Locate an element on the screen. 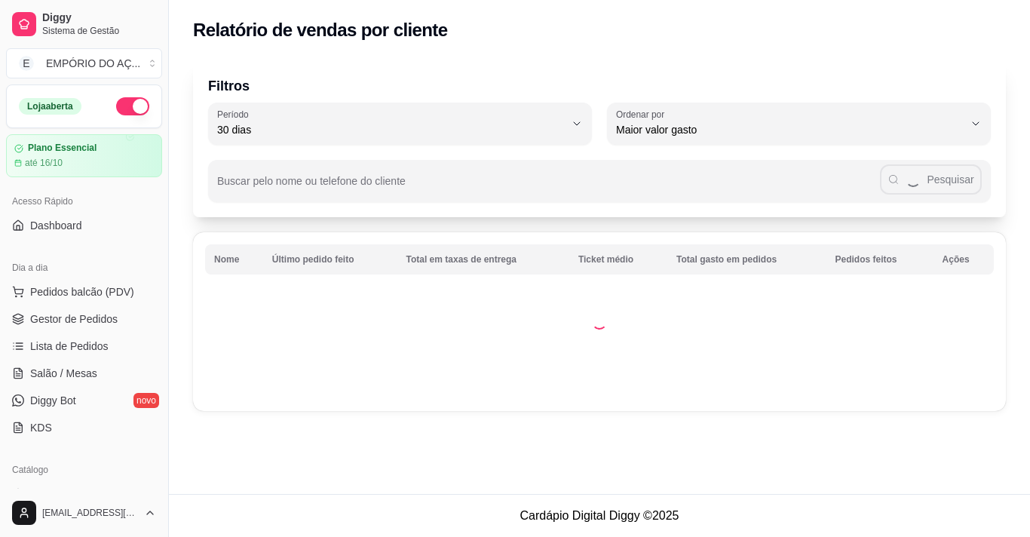  span: Pedidos balcão (PDV) is located at coordinates (82, 292).